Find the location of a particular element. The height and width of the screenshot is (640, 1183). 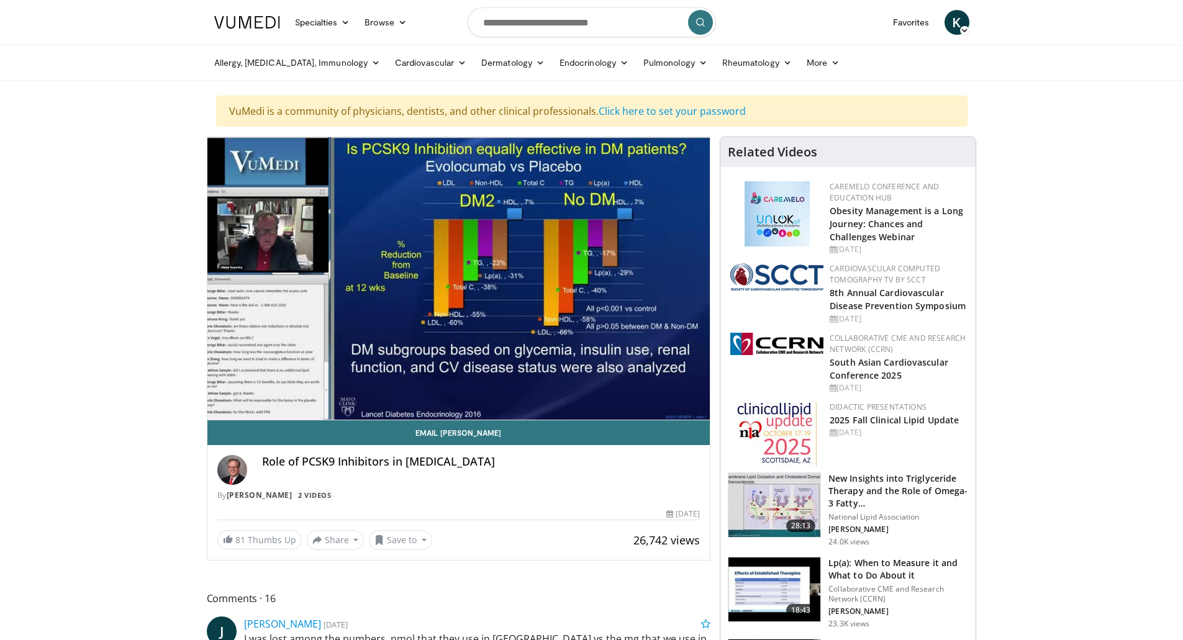

p: 23.3K views is located at coordinates (849, 624).